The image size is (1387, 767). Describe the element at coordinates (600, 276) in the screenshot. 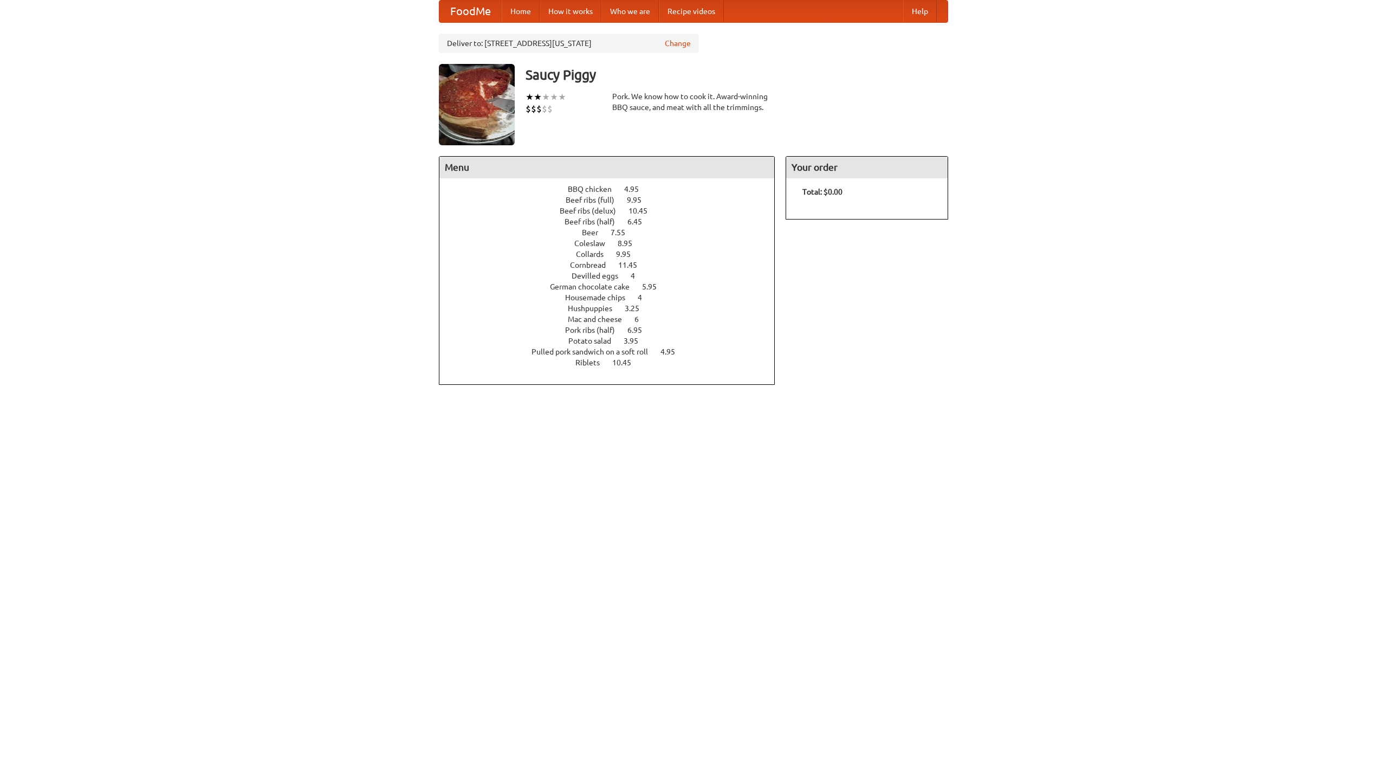

I see `span: Devilled eggs` at that location.